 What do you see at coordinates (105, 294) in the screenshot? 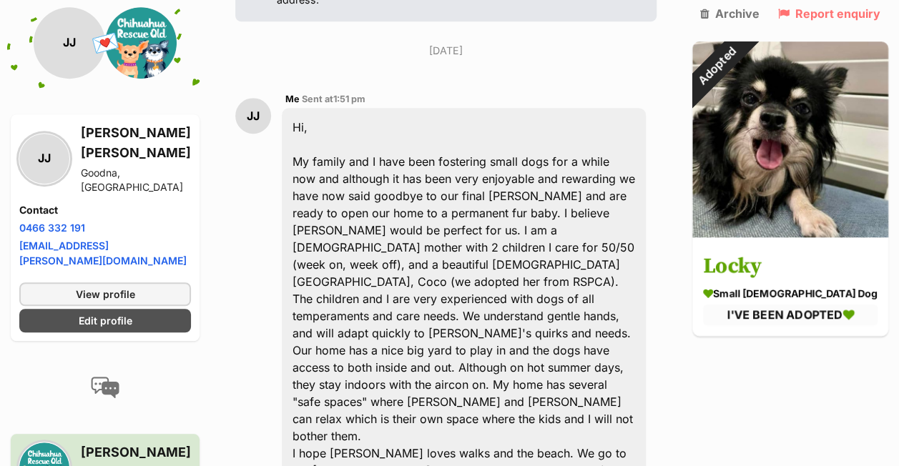
I see `span: View profile` at bounding box center [105, 294].